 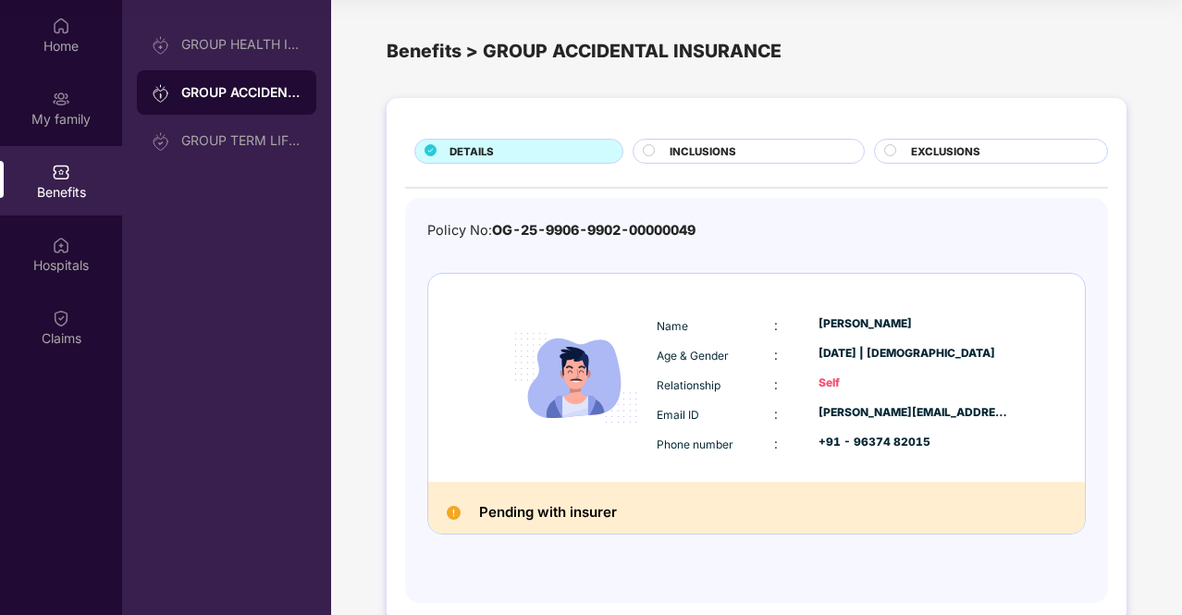 I want to click on span: OG-25-9906-9902-00000049, so click(x=594, y=229).